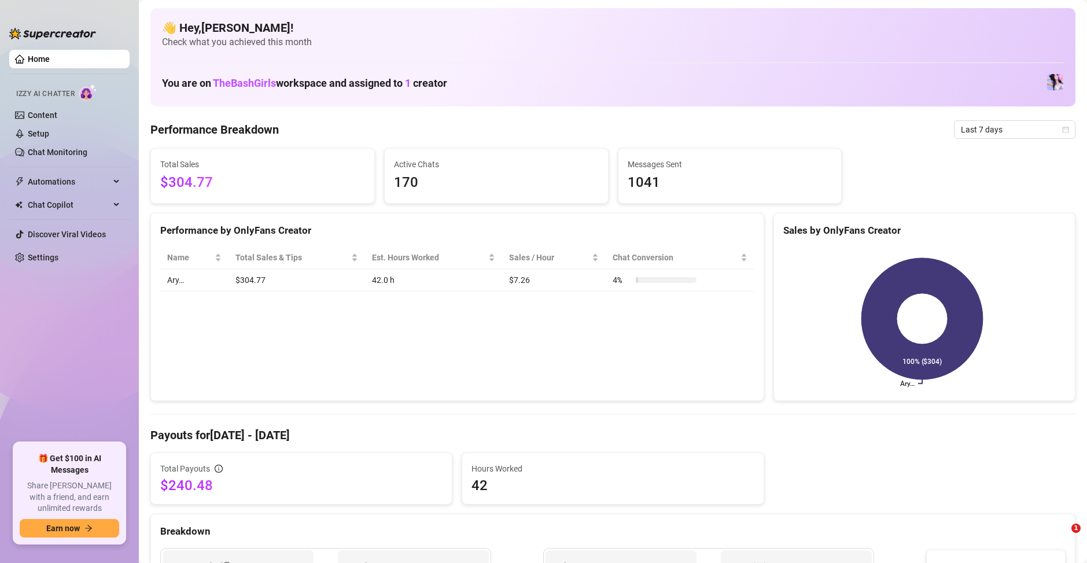 The height and width of the screenshot is (563, 1087). I want to click on a: Content, so click(42, 115).